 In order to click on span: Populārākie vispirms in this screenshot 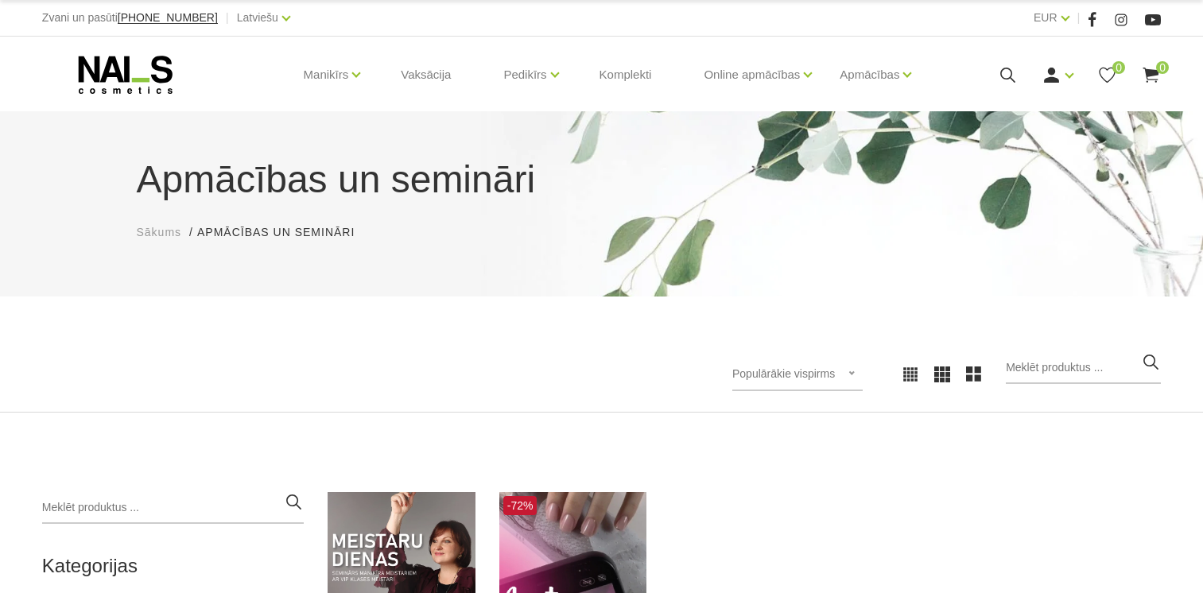, I will do `click(783, 374)`.